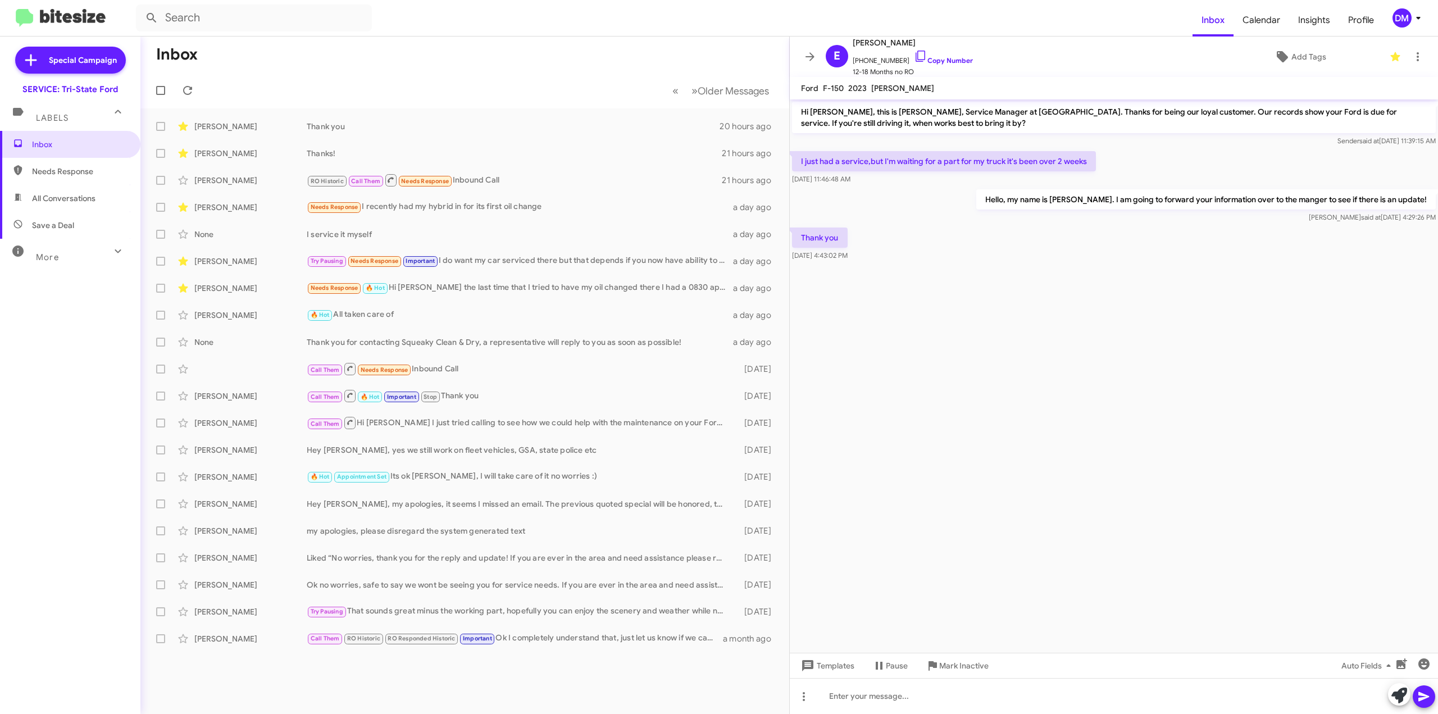  Describe the element at coordinates (421, 638) in the screenshot. I see `span: RO Responded Historic` at that location.